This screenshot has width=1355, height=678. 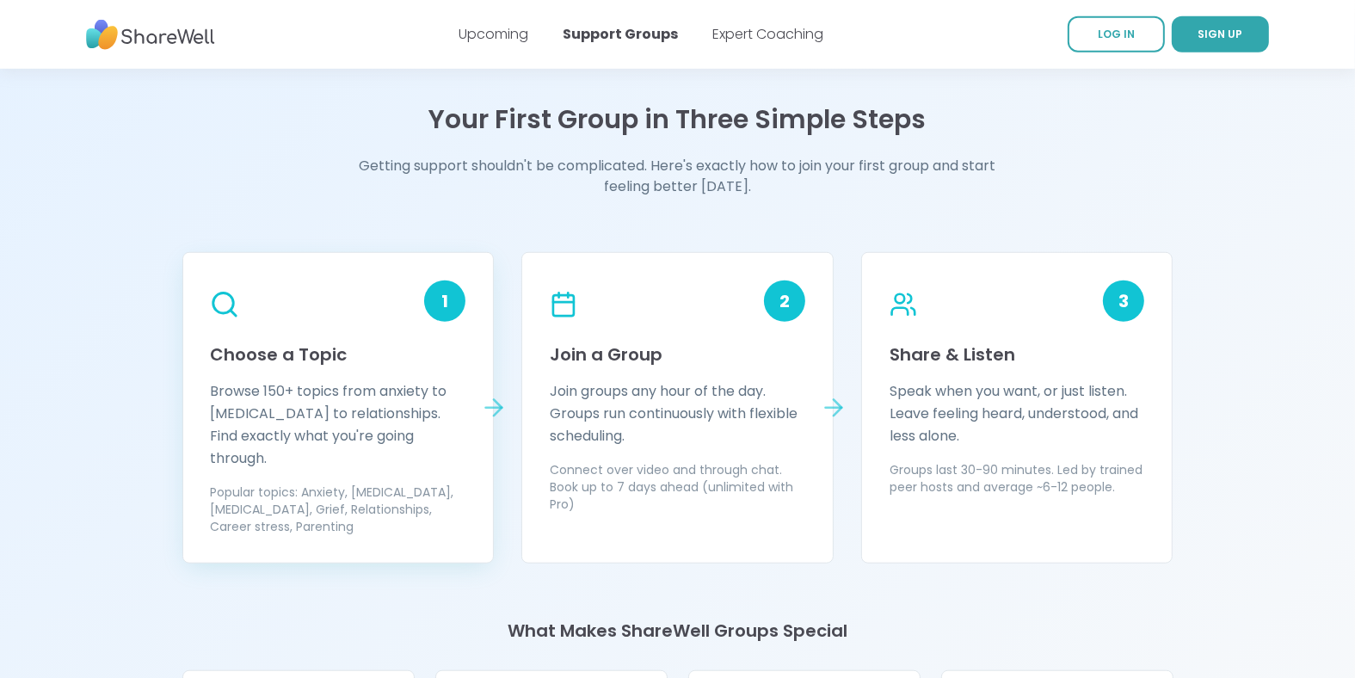 What do you see at coordinates (151, 34) in the screenshot?
I see `img: ShareWell Nav Logo` at bounding box center [151, 34].